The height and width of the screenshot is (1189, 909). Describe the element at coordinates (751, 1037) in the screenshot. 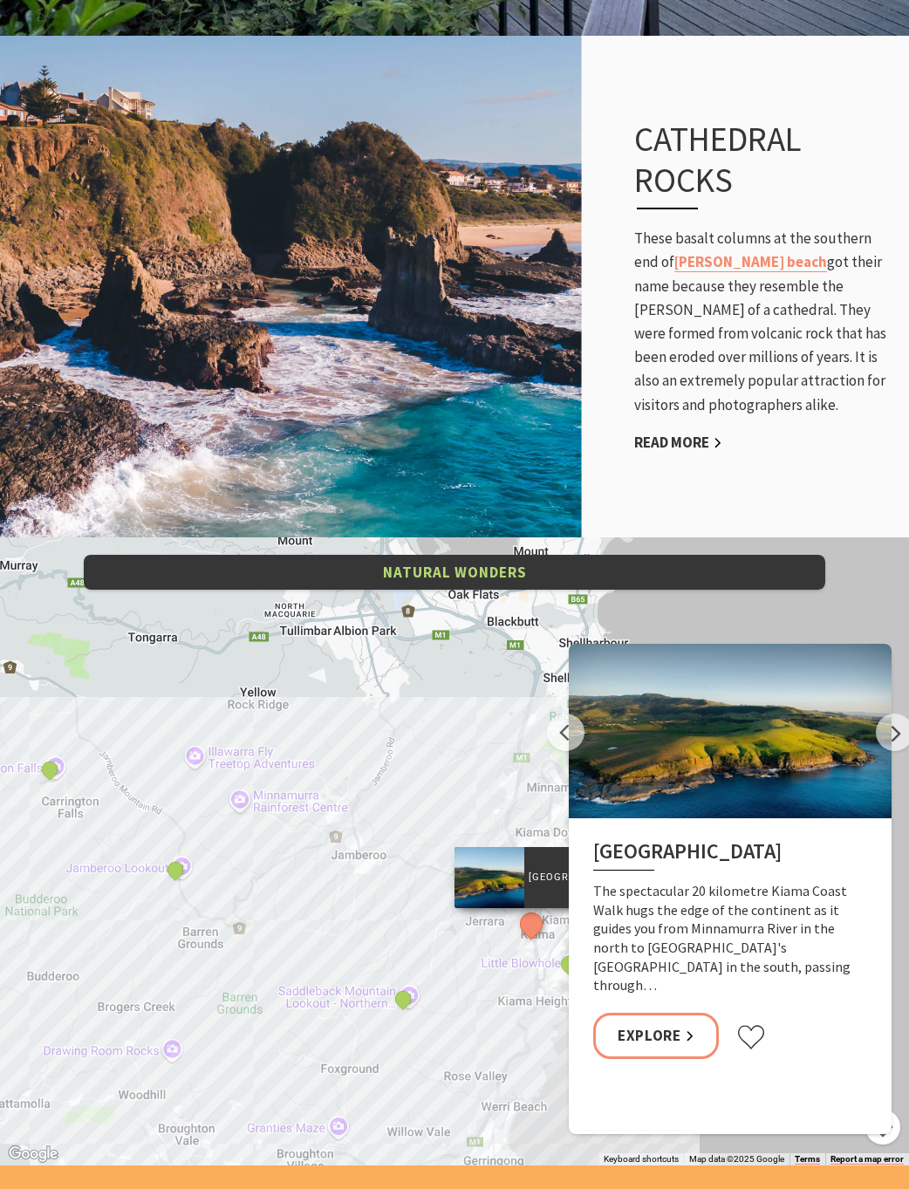

I see `button: Click to favourite Kiama Coast Walk` at that location.